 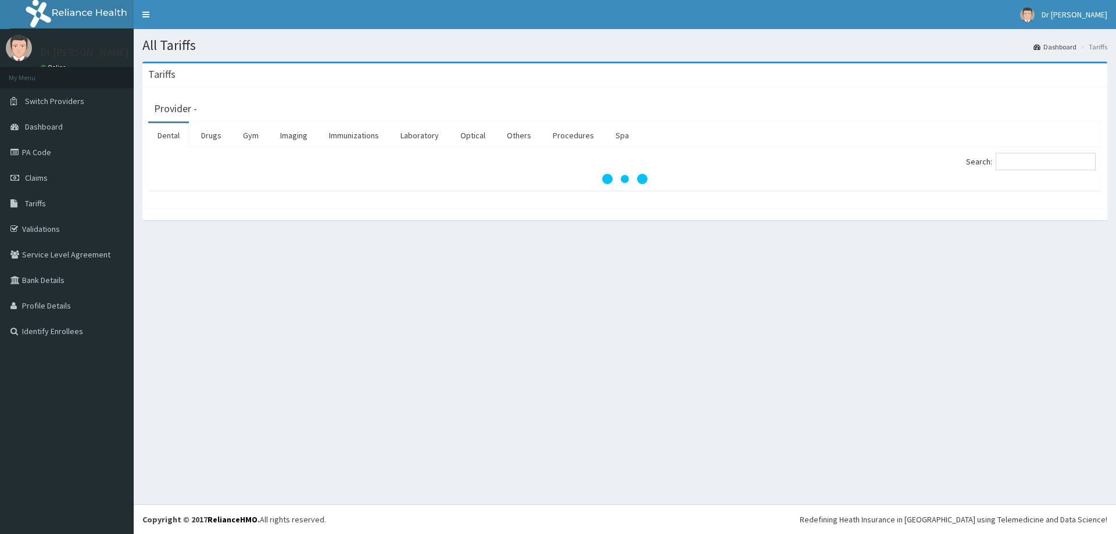 I want to click on h3: Provider -, so click(x=176, y=109).